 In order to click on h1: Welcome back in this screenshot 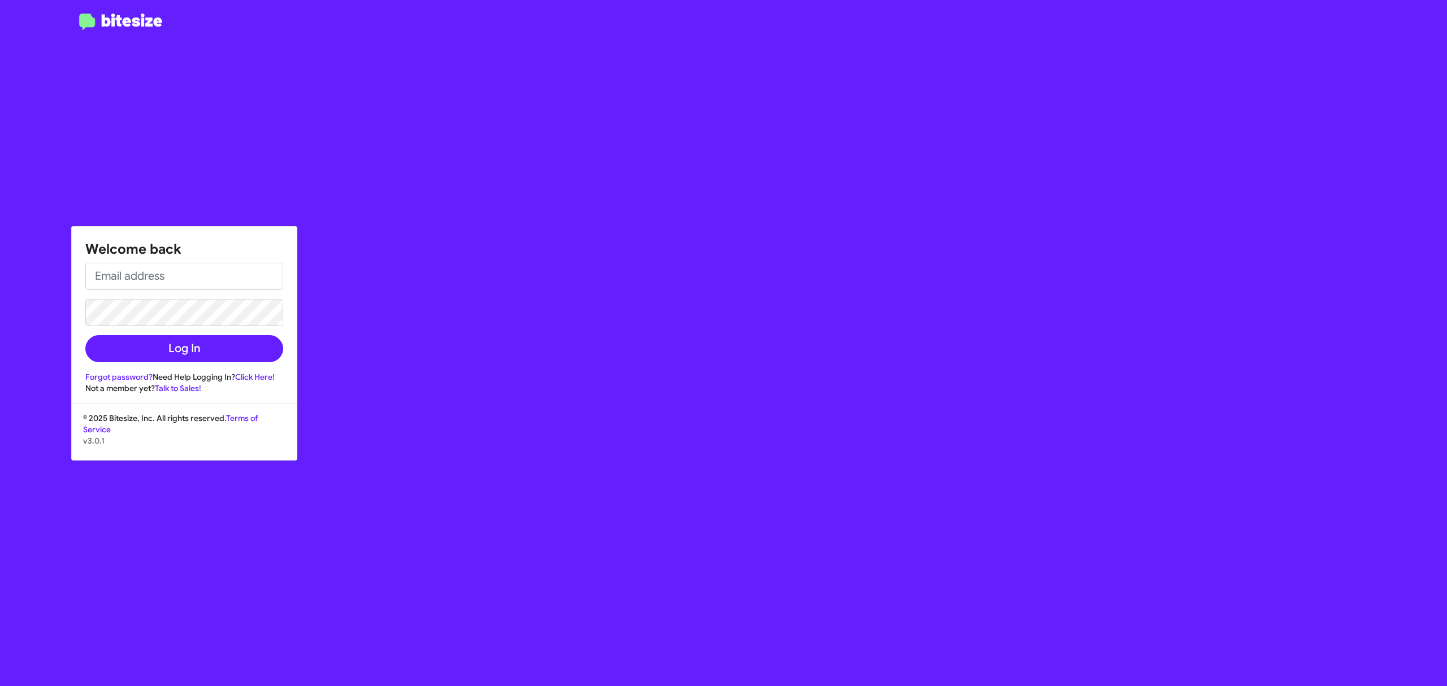, I will do `click(184, 249)`.